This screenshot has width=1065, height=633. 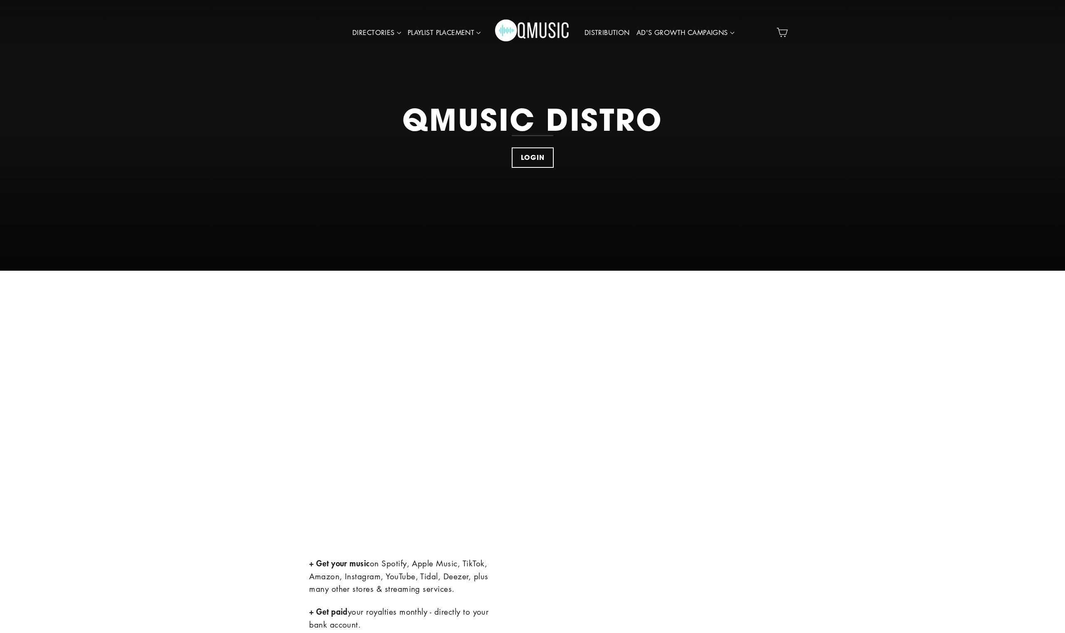 I want to click on div: QMUSIC DISTRO, so click(x=532, y=120).